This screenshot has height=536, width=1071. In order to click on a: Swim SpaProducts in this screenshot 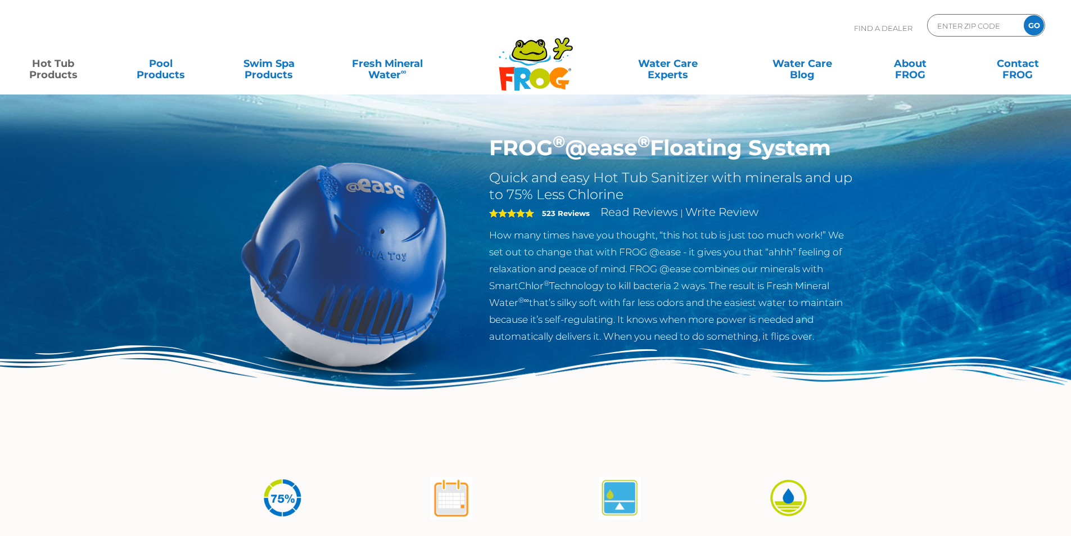, I will do `click(269, 64)`.